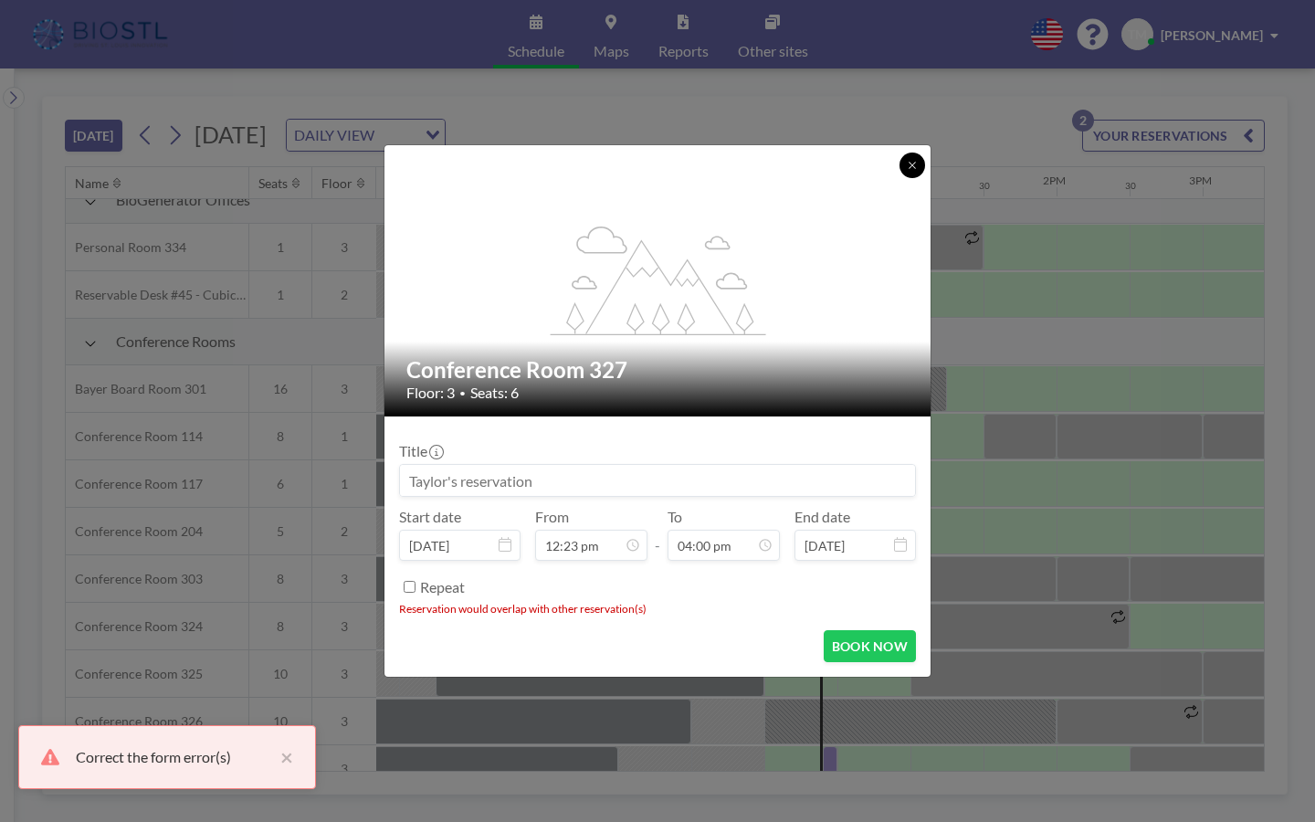 The width and height of the screenshot is (1315, 822). What do you see at coordinates (430, 393) in the screenshot?
I see `span: Floor: 3` at bounding box center [430, 393].